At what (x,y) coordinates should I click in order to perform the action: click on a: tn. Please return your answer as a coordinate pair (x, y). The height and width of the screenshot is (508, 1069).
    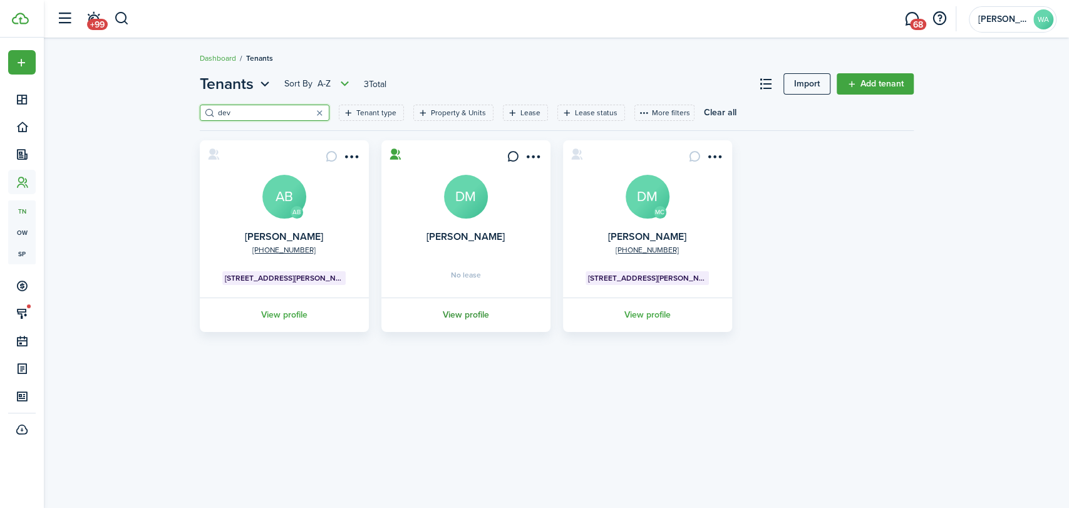
    Looking at the image, I should click on (22, 211).